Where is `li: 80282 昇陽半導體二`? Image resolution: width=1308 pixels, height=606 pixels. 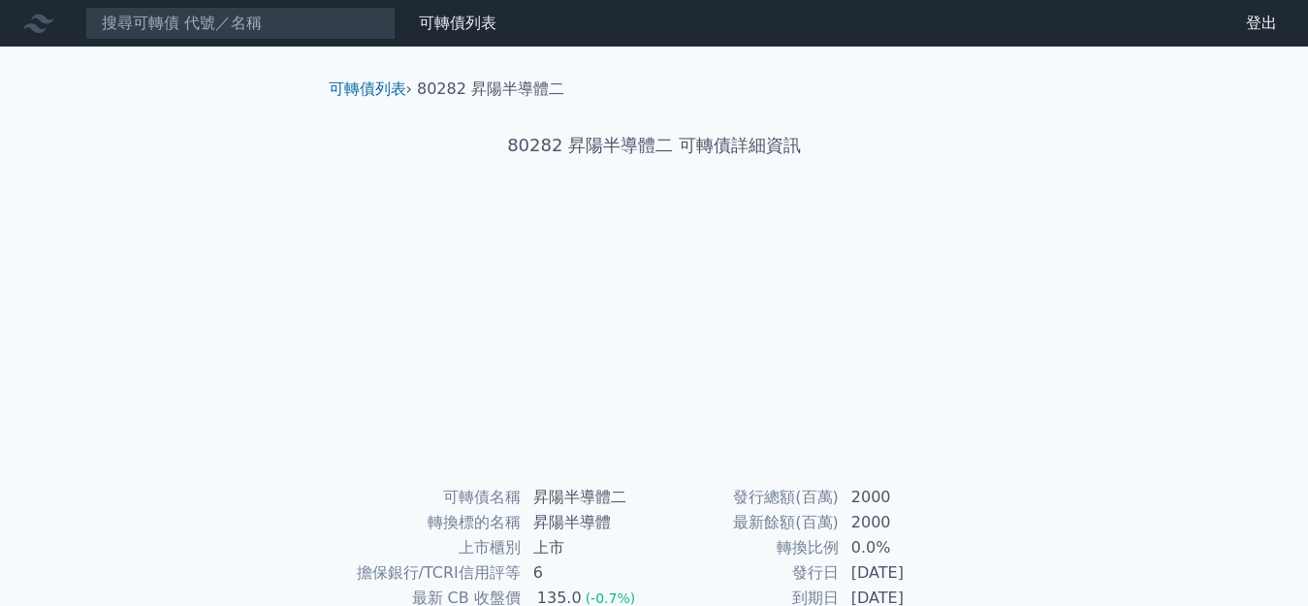 li: 80282 昇陽半導體二 is located at coordinates (491, 89).